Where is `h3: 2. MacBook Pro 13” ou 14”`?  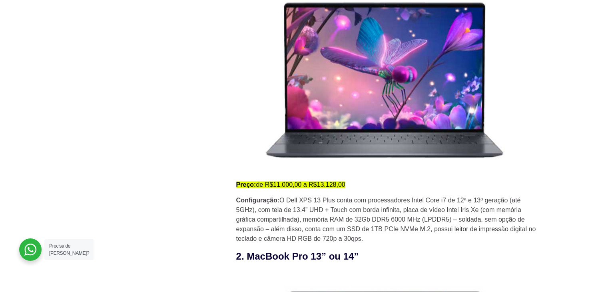 h3: 2. MacBook Pro 13” ou 14” is located at coordinates (388, 256).